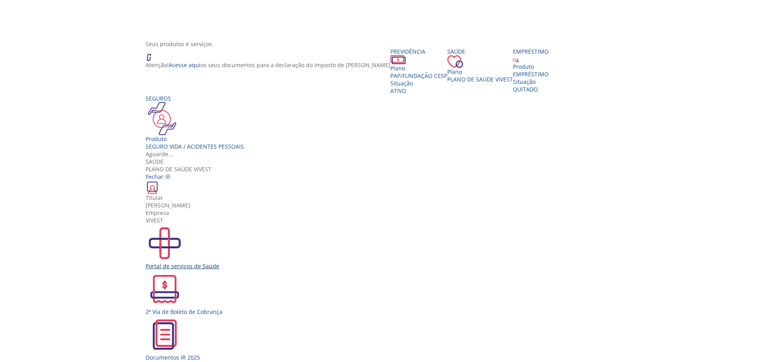 Image resolution: width=758 pixels, height=362 pixels. What do you see at coordinates (418, 71) in the screenshot?
I see `a: Previdência PlanoPAP/Fundação CESP SituaçãoAtivo` at bounding box center [418, 71].